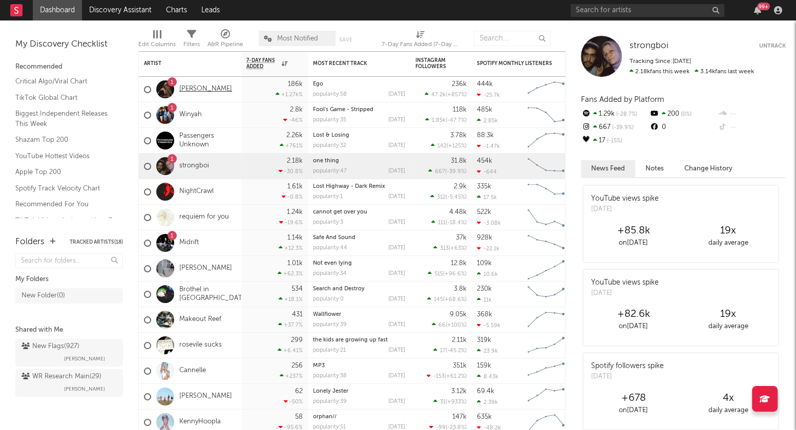 The image size is (796, 430). What do you see at coordinates (328, 197) in the screenshot?
I see `div: popularity: 1` at bounding box center [328, 197].